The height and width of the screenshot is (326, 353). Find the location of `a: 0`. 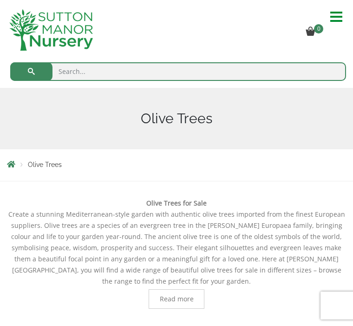

a: 0 is located at coordinates (316, 33).